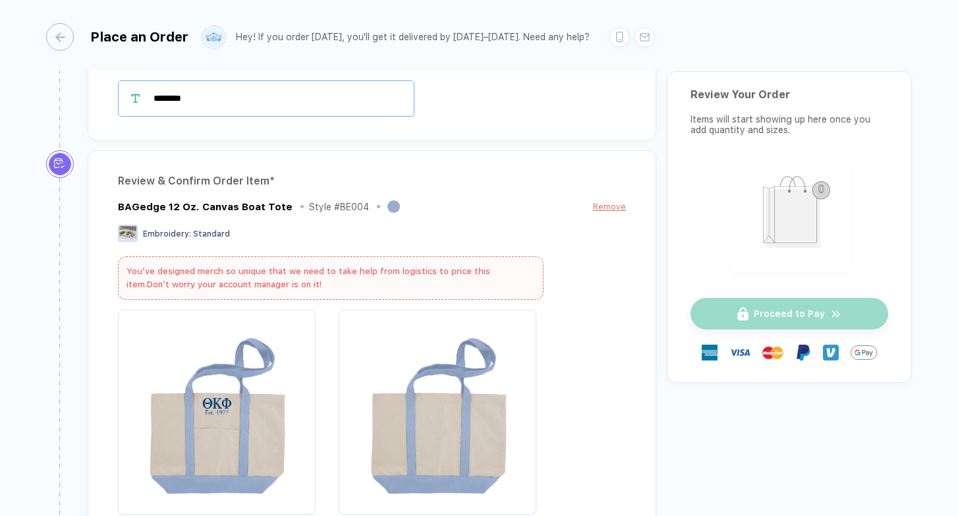 The image size is (958, 516). I want to click on div: You’ve designed merch so unique that we need to take help from logistics to price this item.Don’t..., so click(331, 278).